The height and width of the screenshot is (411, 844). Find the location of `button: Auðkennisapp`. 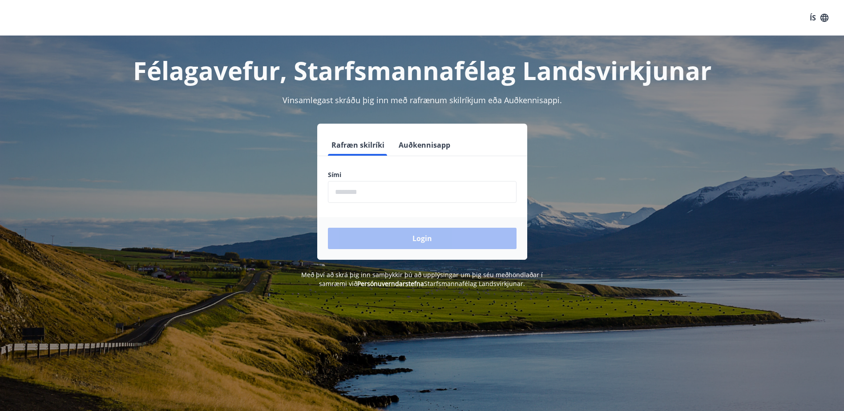

button: Auðkennisapp is located at coordinates (424, 145).